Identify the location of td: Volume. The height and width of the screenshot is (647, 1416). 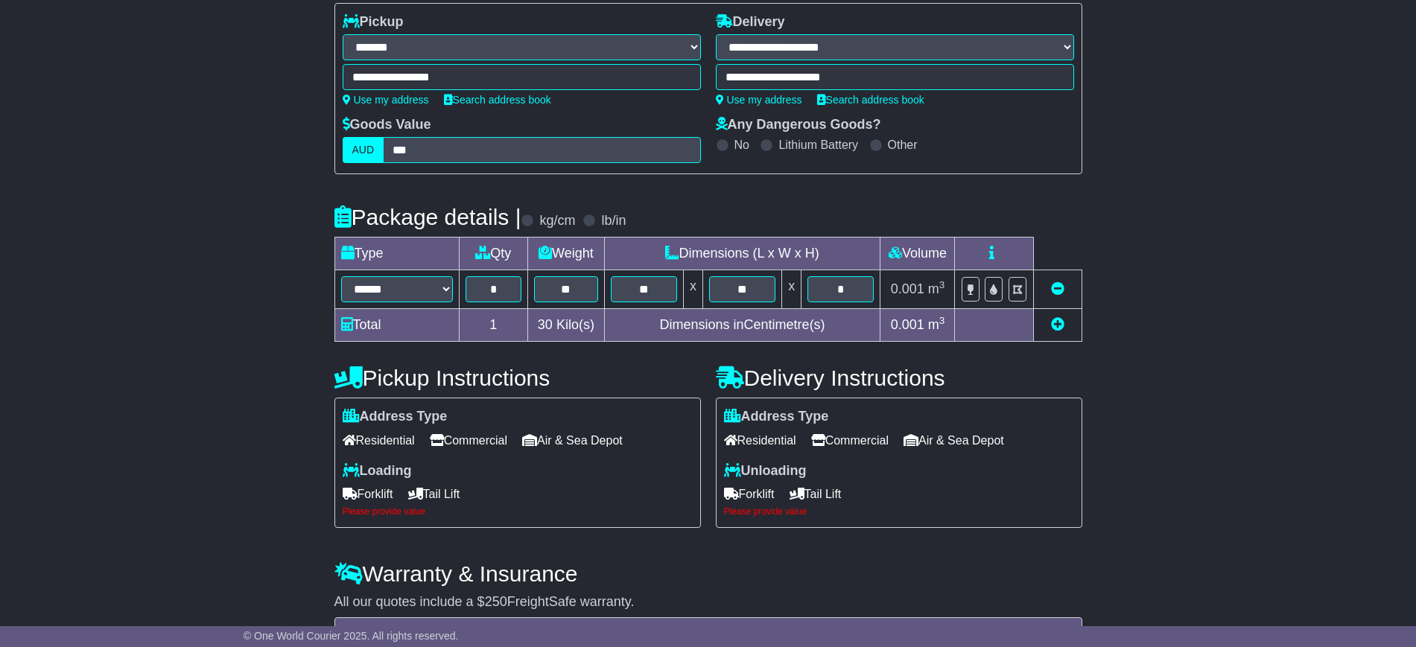
(918, 254).